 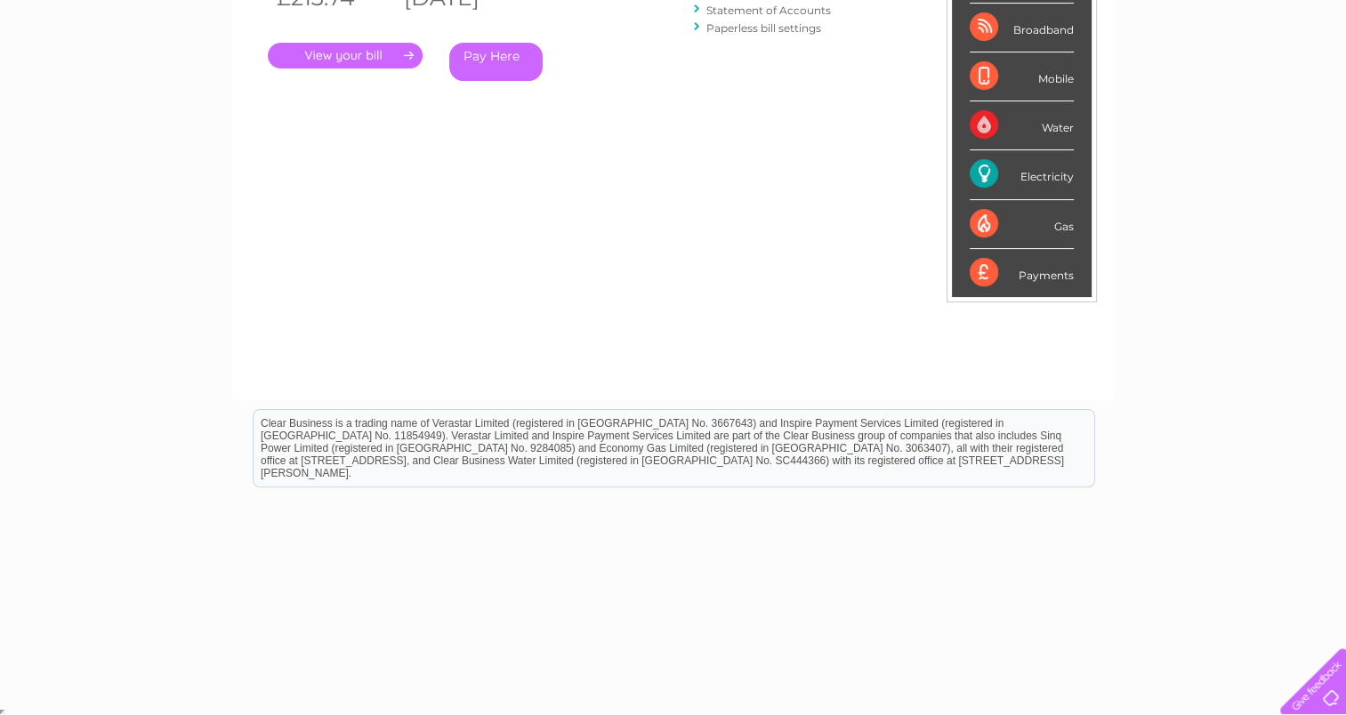 I want to click on a: Water, so click(x=1050, y=82).